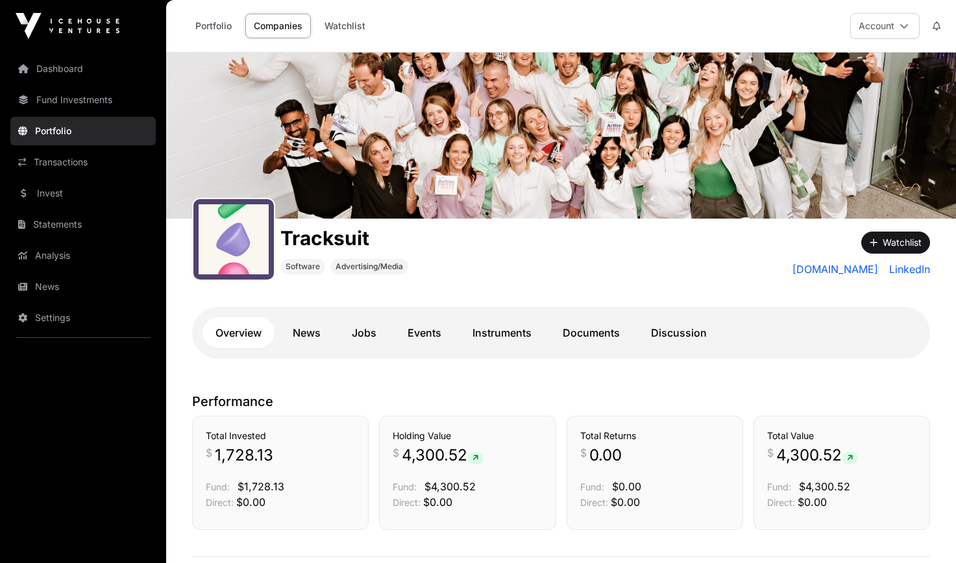  I want to click on a: Analysis, so click(83, 256).